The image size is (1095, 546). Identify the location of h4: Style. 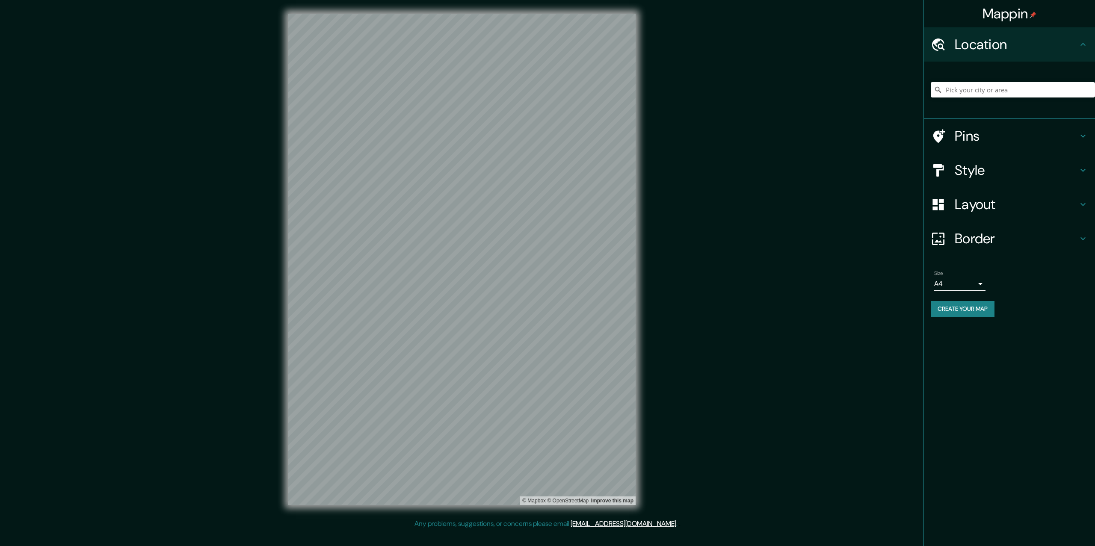
(1016, 170).